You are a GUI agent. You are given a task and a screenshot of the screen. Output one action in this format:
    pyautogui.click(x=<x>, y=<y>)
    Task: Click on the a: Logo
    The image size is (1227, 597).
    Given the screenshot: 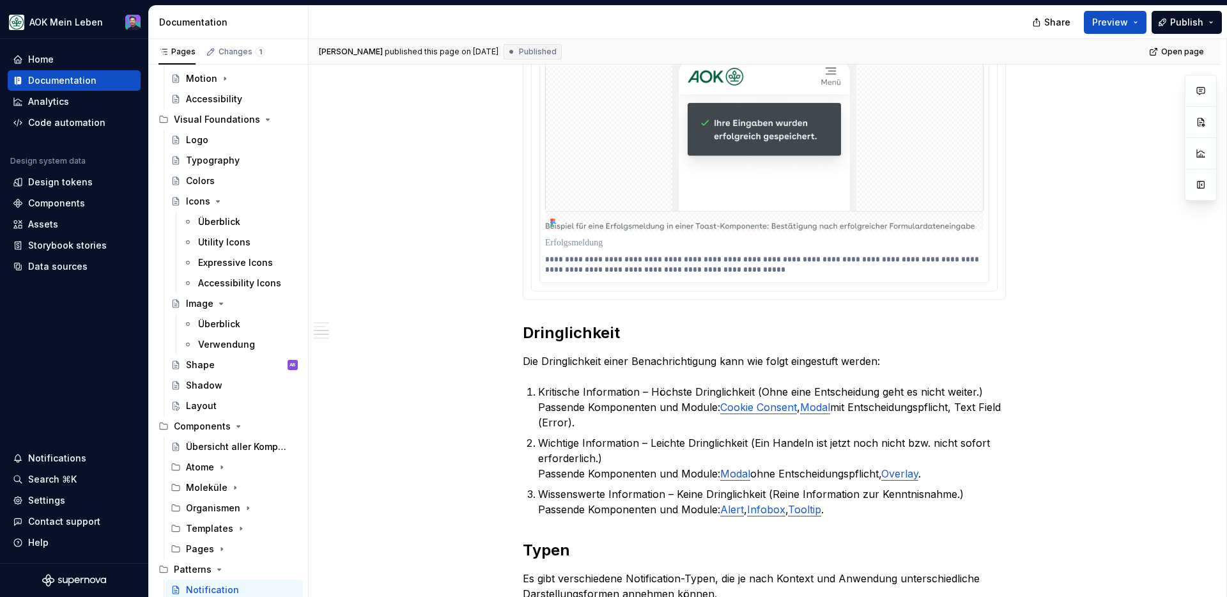 What is the action you would take?
    pyautogui.click(x=234, y=140)
    